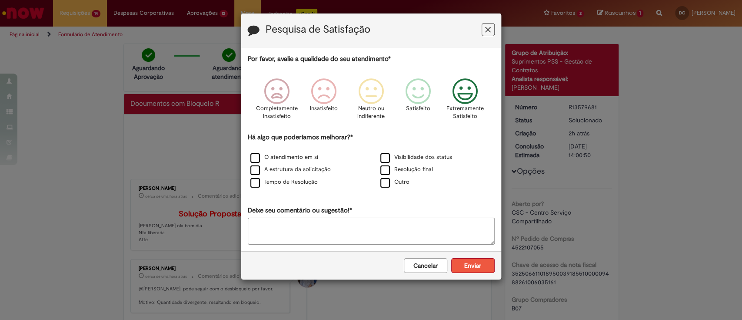 This screenshot has width=742, height=320. What do you see at coordinates (318, 30) in the screenshot?
I see `label: Pesquisa de Satisfação` at bounding box center [318, 30].